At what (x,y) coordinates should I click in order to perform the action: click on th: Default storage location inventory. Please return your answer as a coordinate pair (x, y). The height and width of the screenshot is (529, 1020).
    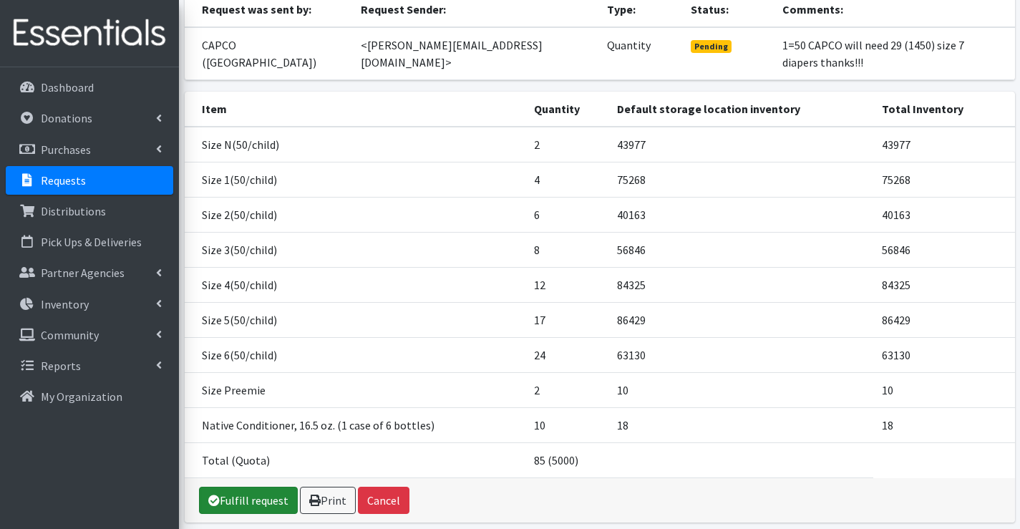
    Looking at the image, I should click on (740, 109).